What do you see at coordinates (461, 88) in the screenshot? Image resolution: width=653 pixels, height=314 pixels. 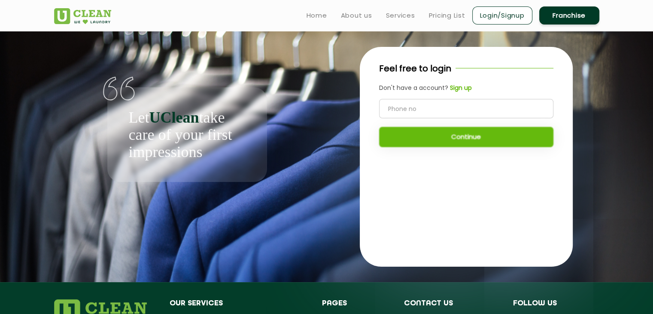 I see `b: Sign up` at bounding box center [461, 88].